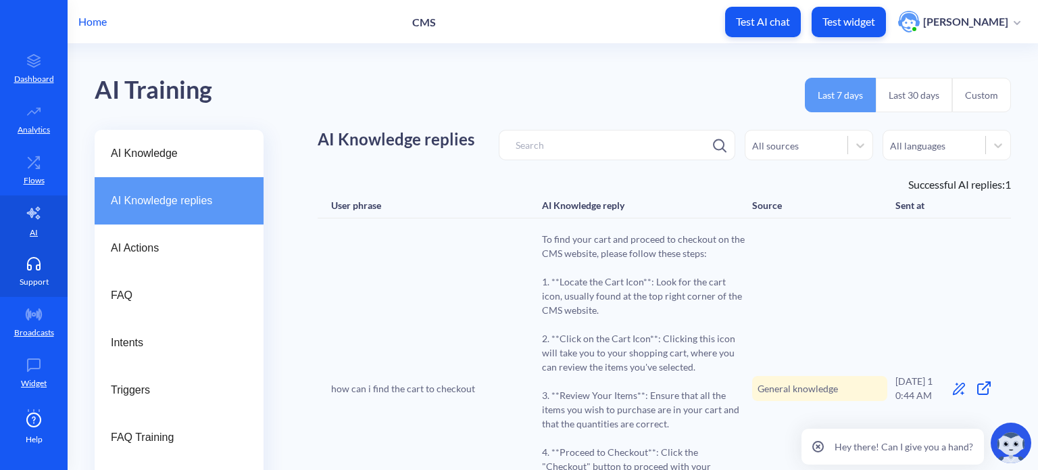 The width and height of the screenshot is (1038, 470). What do you see at coordinates (34, 383) in the screenshot?
I see `p: Widget` at bounding box center [34, 383].